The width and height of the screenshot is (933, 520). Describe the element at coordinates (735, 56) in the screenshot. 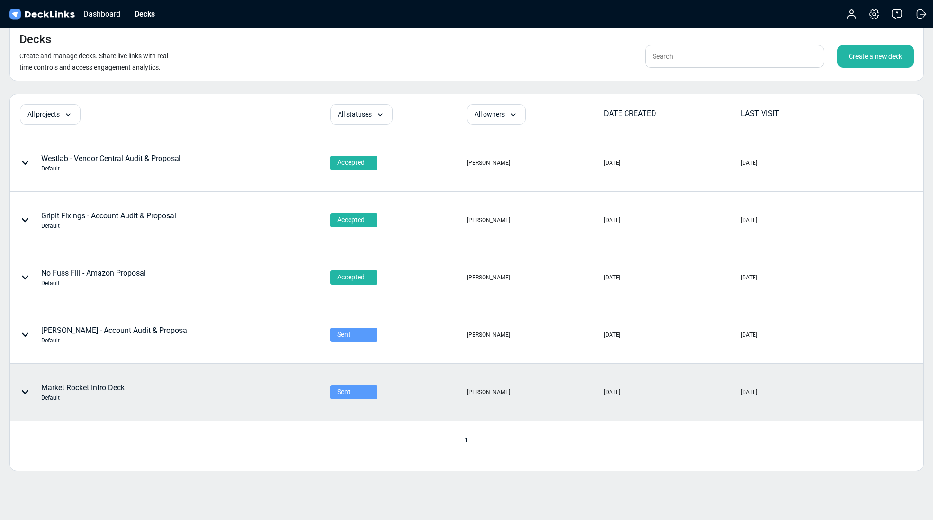

I see `input: Search` at that location.